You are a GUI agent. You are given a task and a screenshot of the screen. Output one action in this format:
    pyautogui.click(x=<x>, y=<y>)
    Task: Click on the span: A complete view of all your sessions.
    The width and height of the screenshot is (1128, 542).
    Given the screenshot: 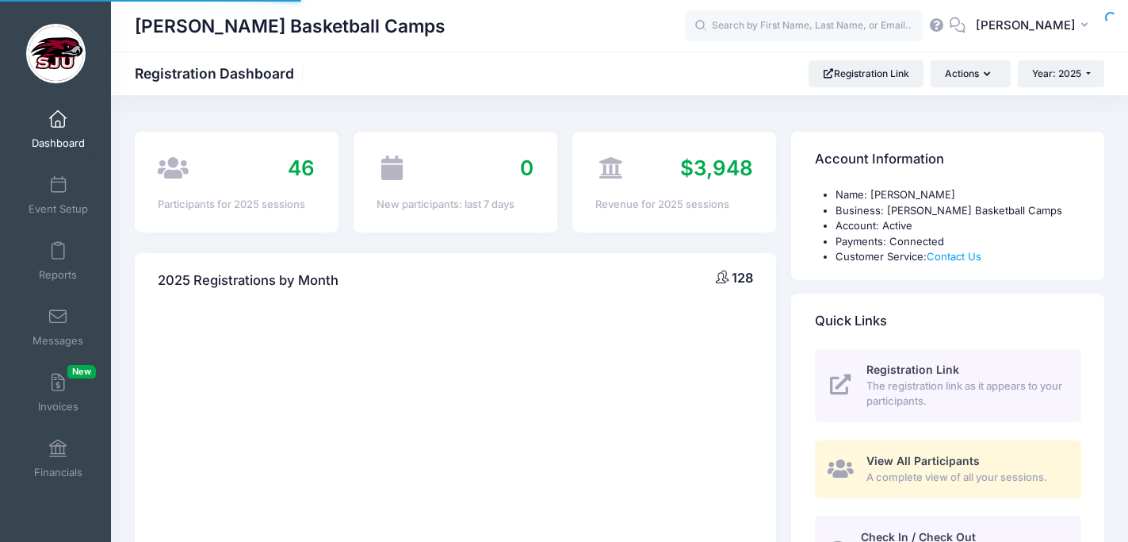 What is the action you would take?
    pyautogui.click(x=965, y=477)
    